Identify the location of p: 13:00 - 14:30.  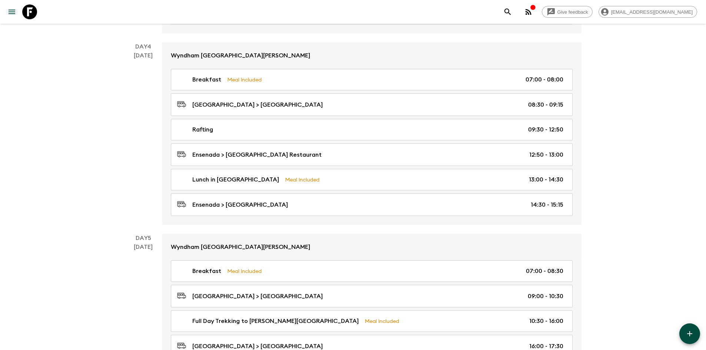
(546, 180).